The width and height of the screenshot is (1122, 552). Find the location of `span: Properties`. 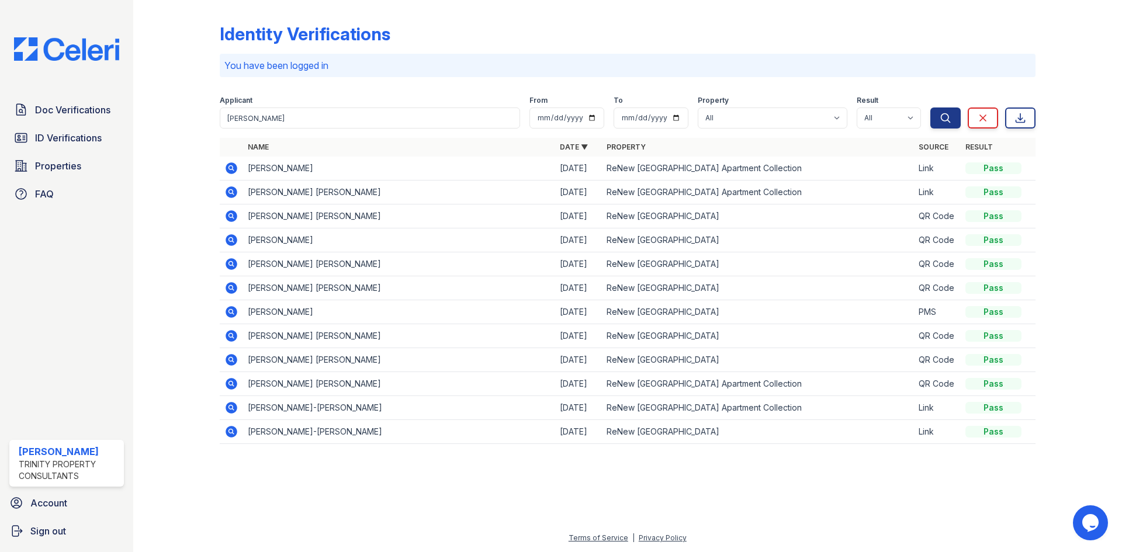

span: Properties is located at coordinates (58, 166).